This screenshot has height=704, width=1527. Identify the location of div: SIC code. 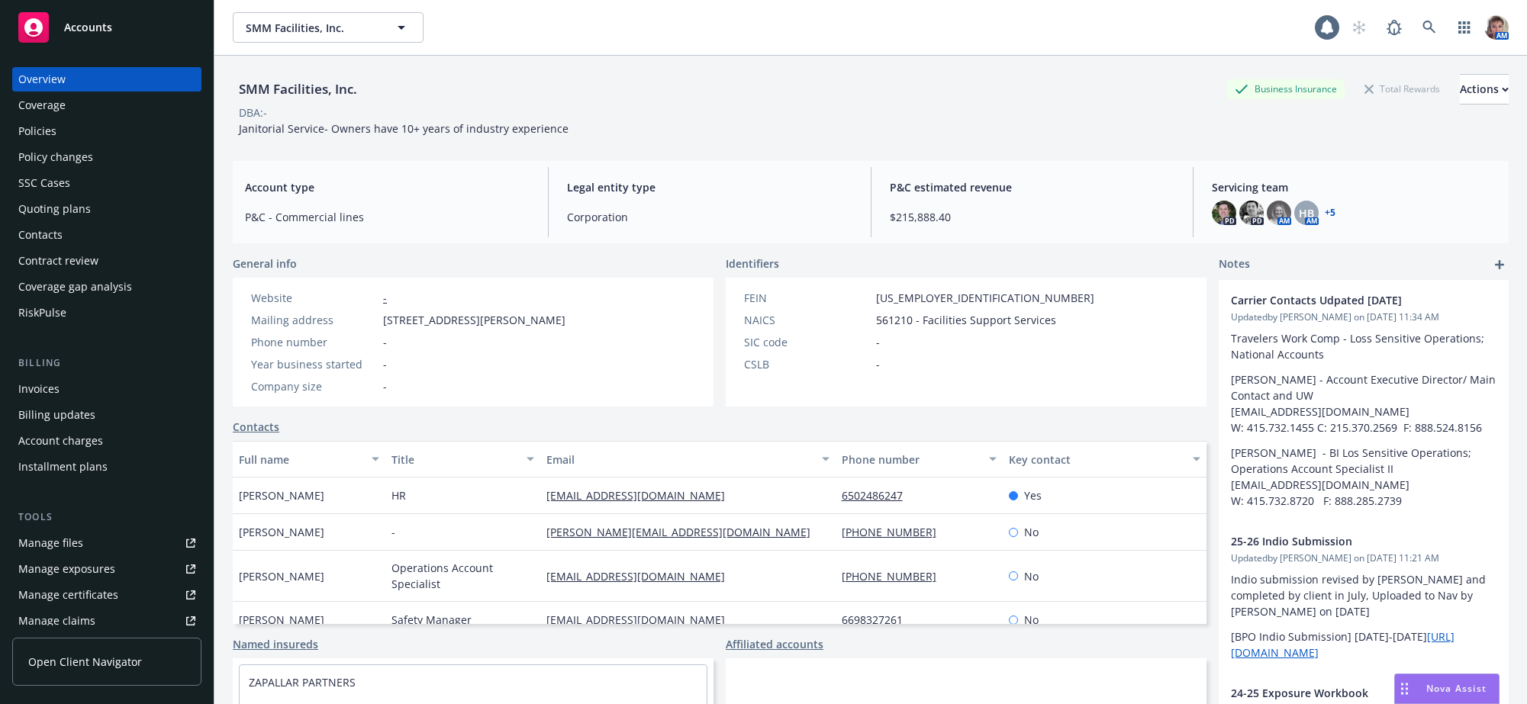
(807, 342).